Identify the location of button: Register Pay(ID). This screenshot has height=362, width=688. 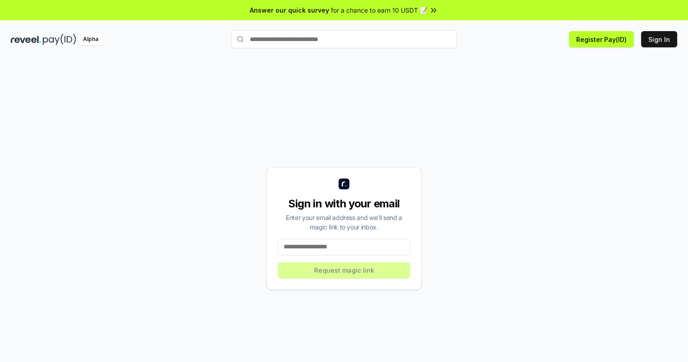
(602, 39).